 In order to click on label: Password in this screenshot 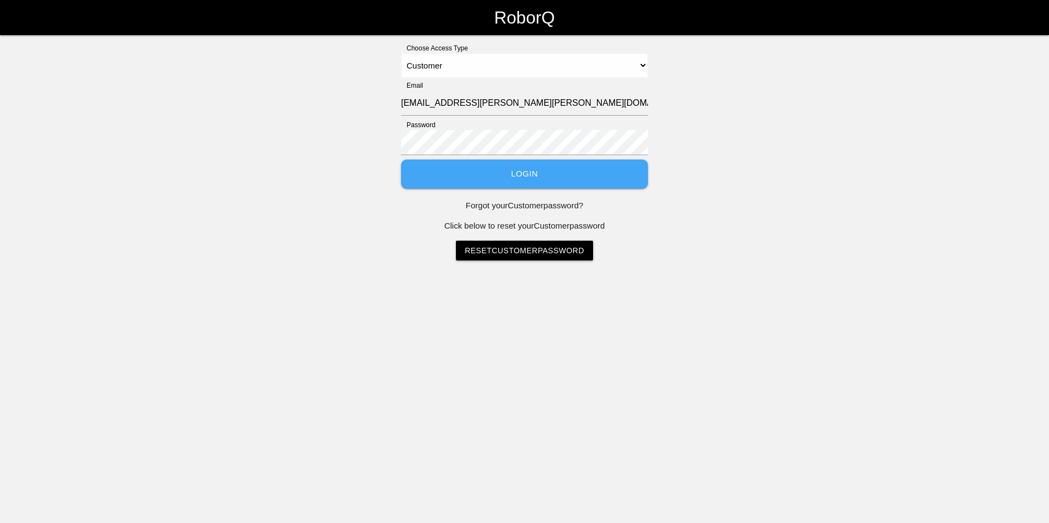, I will do `click(418, 125)`.